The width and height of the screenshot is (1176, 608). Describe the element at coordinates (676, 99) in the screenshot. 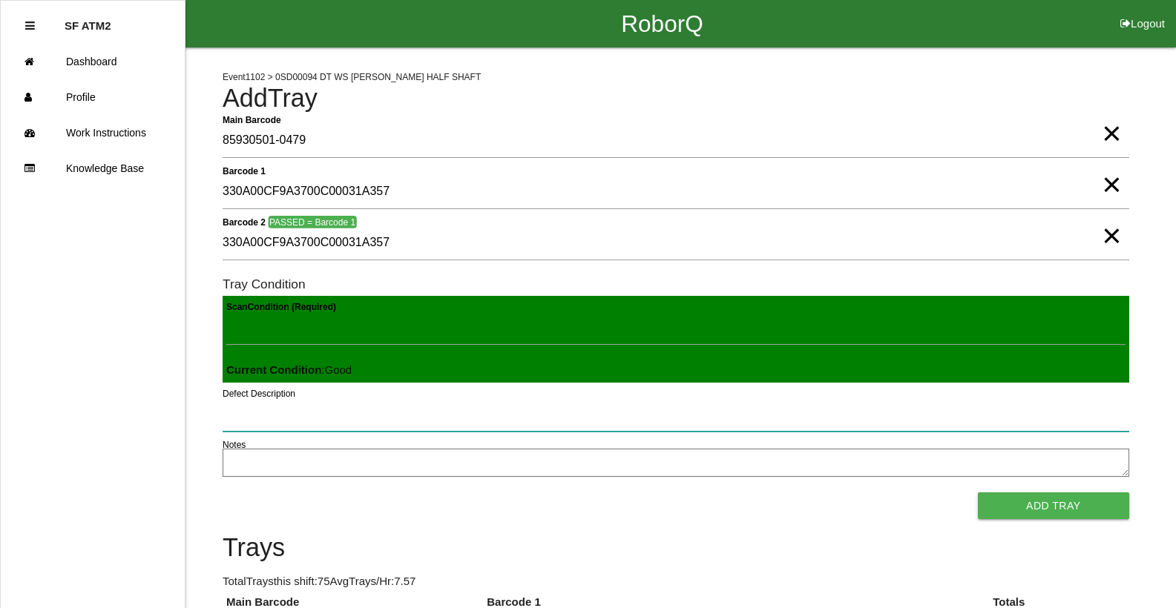

I see `h4: Add Tray` at that location.